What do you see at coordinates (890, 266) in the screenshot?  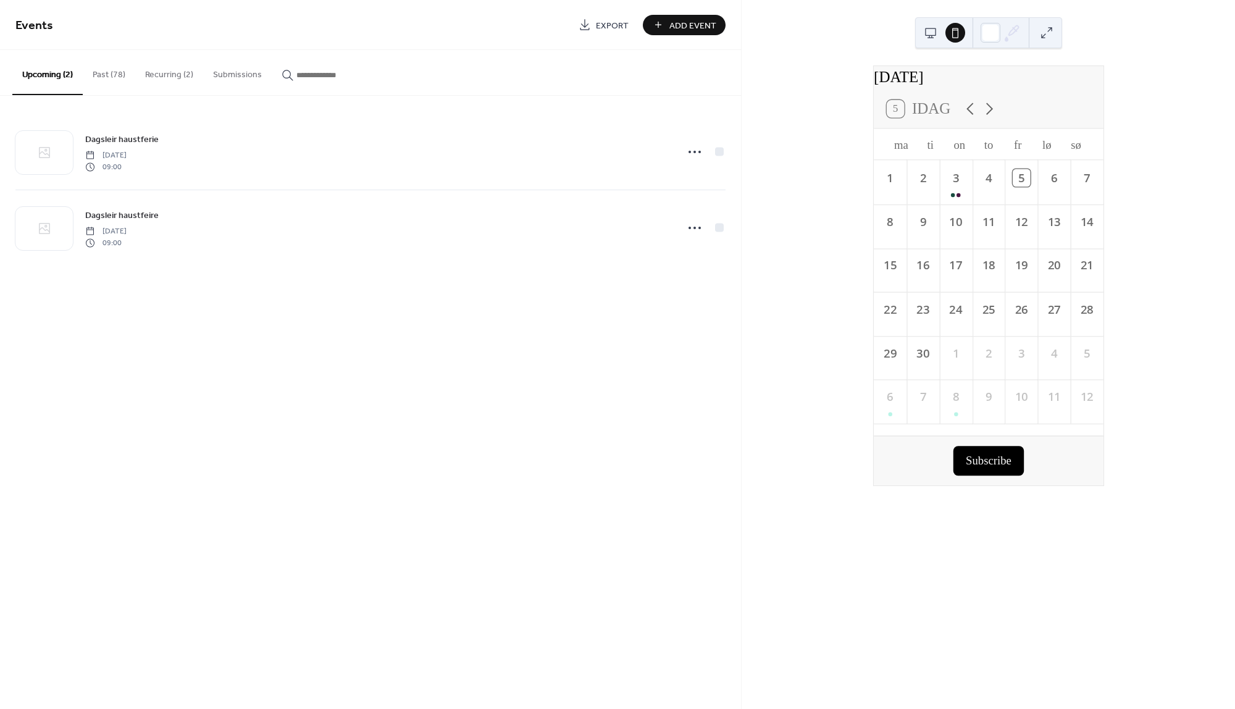 I see `div: 15` at bounding box center [890, 266].